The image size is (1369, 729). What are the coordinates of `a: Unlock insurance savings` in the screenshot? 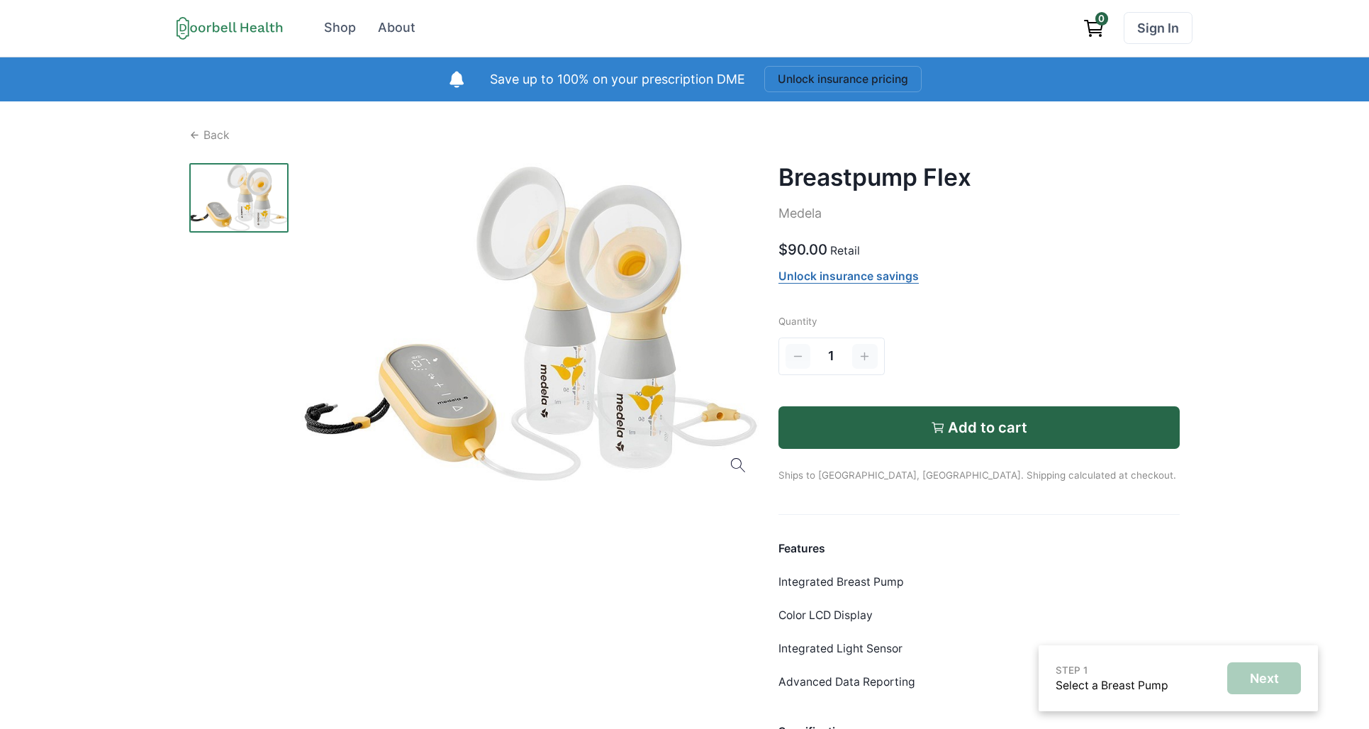 It's located at (849, 276).